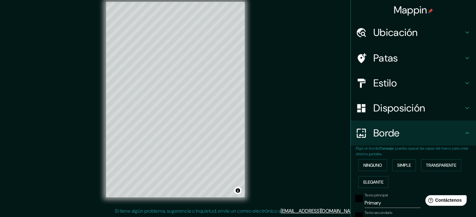  Describe the element at coordinates (410, 10) in the screenshot. I see `font: Mappin` at that location.